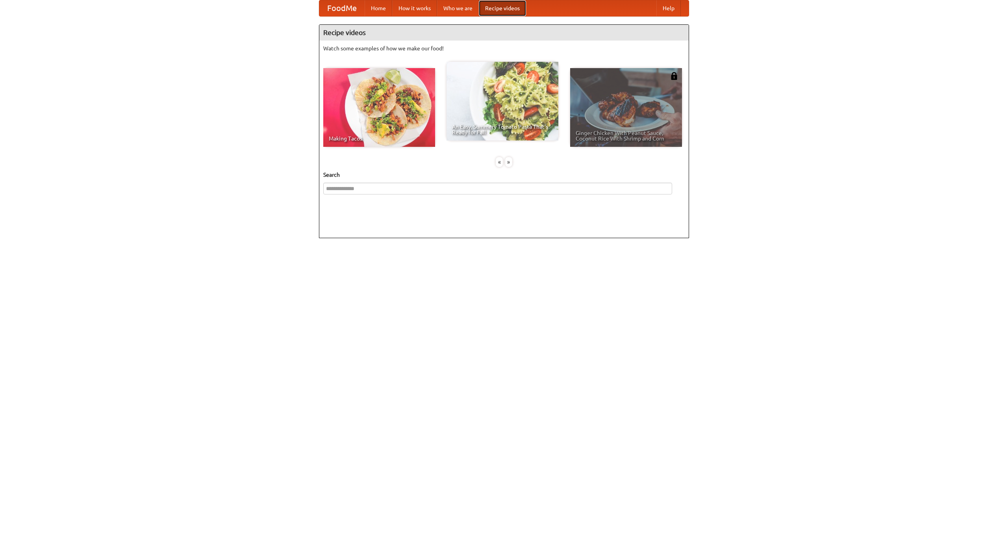 The height and width of the screenshot is (557, 1008). What do you see at coordinates (415, 8) in the screenshot?
I see `a: How it works` at bounding box center [415, 8].